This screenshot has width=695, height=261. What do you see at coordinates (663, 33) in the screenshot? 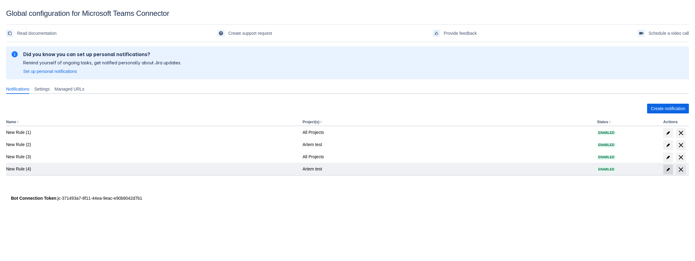
I see `a: Schedule a video call` at bounding box center [663, 33].